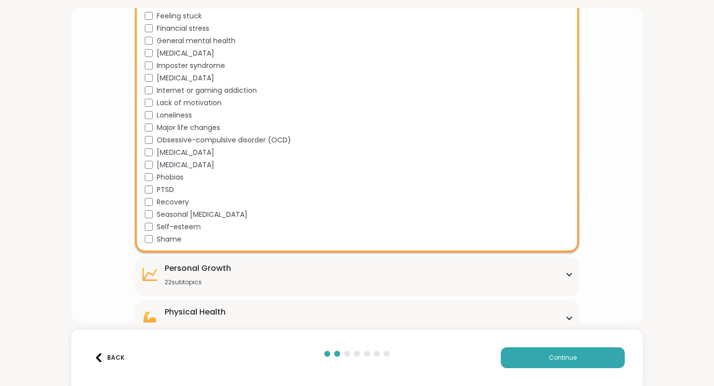  What do you see at coordinates (562, 357) in the screenshot?
I see `span: Continue` at bounding box center [562, 357].